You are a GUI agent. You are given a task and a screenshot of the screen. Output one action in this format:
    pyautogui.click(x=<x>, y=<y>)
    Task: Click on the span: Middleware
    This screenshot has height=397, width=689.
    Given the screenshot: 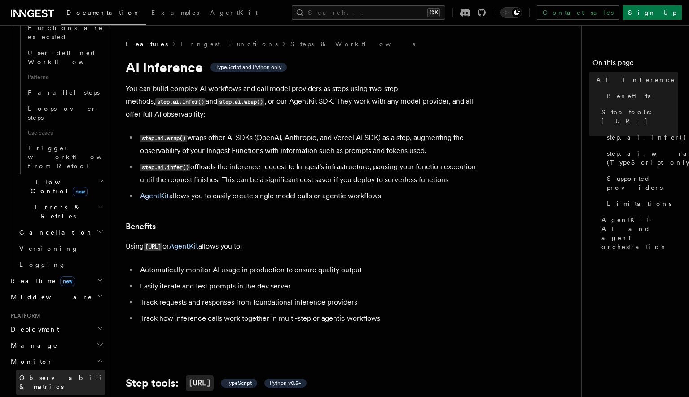 What is the action you would take?
    pyautogui.click(x=50, y=297)
    